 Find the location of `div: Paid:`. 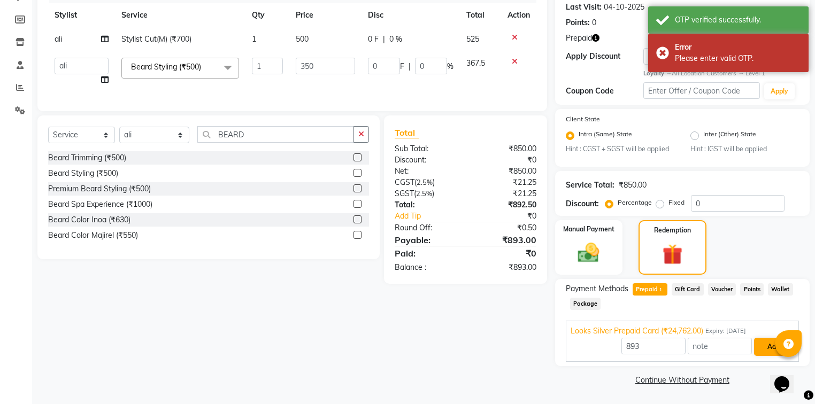

div: Paid: is located at coordinates (426, 254).